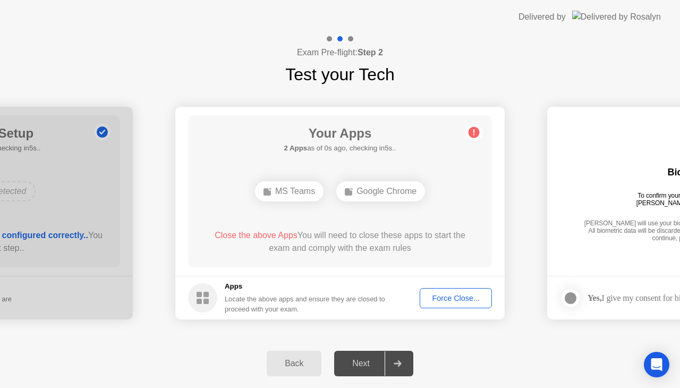 Image resolution: width=680 pixels, height=388 pixels. I want to click on strong: Yes,, so click(594, 297).